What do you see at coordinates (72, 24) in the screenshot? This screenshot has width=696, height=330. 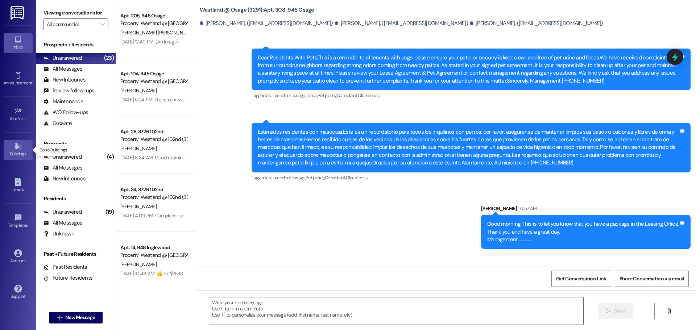 I see `input: All communities` at bounding box center [72, 24].